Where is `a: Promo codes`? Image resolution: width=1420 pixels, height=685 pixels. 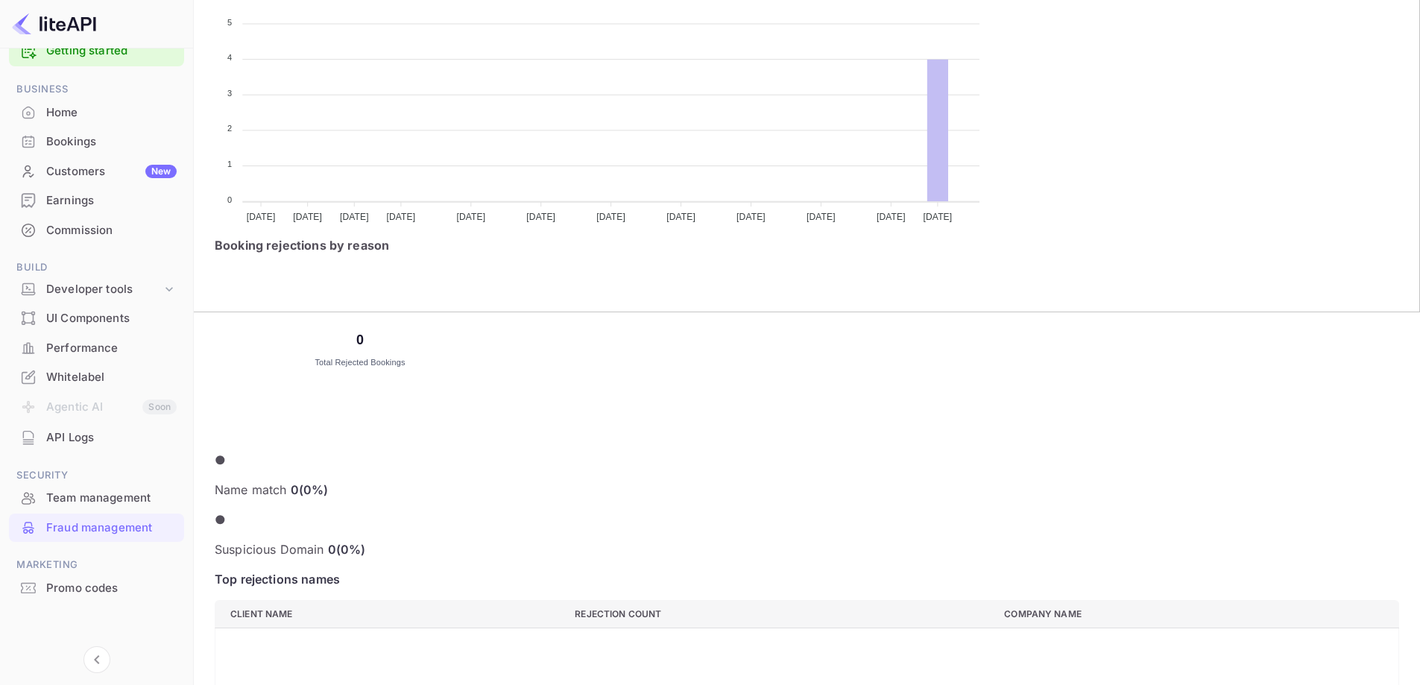
a: Promo codes is located at coordinates (96, 587).